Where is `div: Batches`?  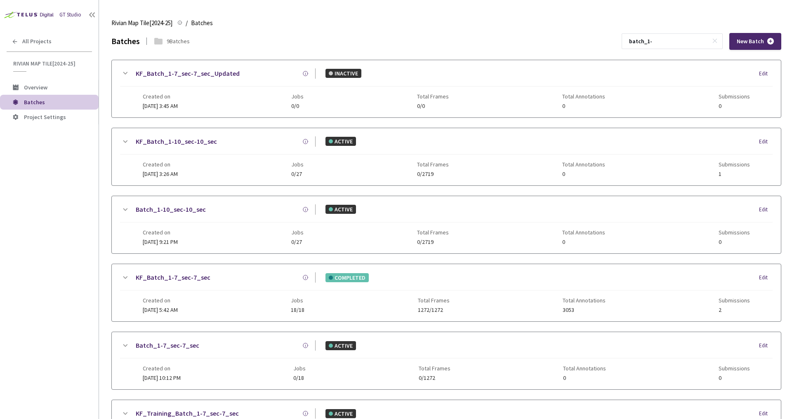 div: Batches is located at coordinates (125, 41).